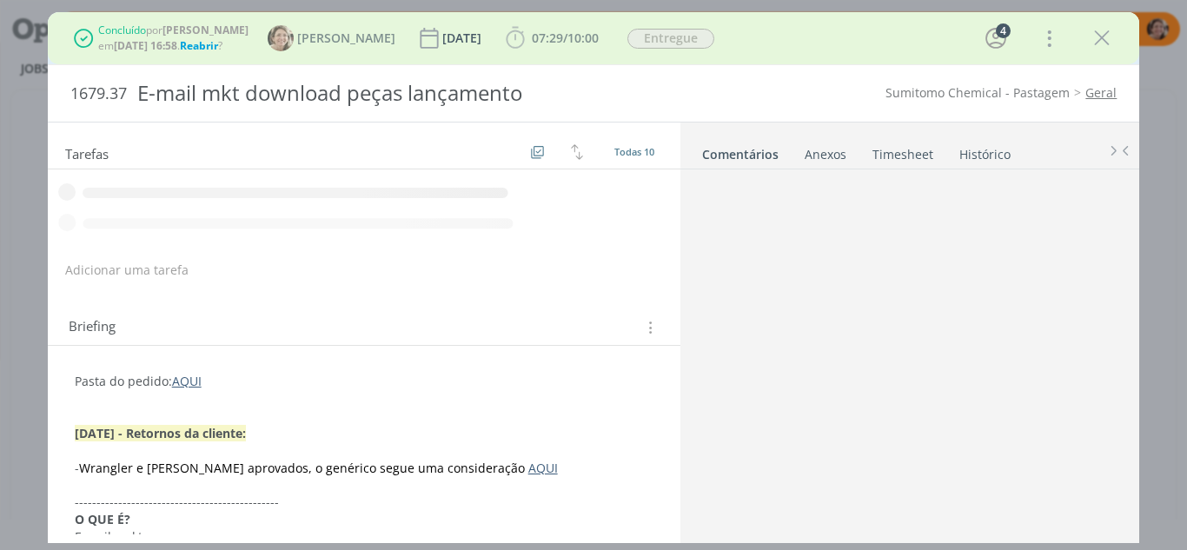 This screenshot has height=550, width=1187. I want to click on div: por em . ?, so click(173, 38).